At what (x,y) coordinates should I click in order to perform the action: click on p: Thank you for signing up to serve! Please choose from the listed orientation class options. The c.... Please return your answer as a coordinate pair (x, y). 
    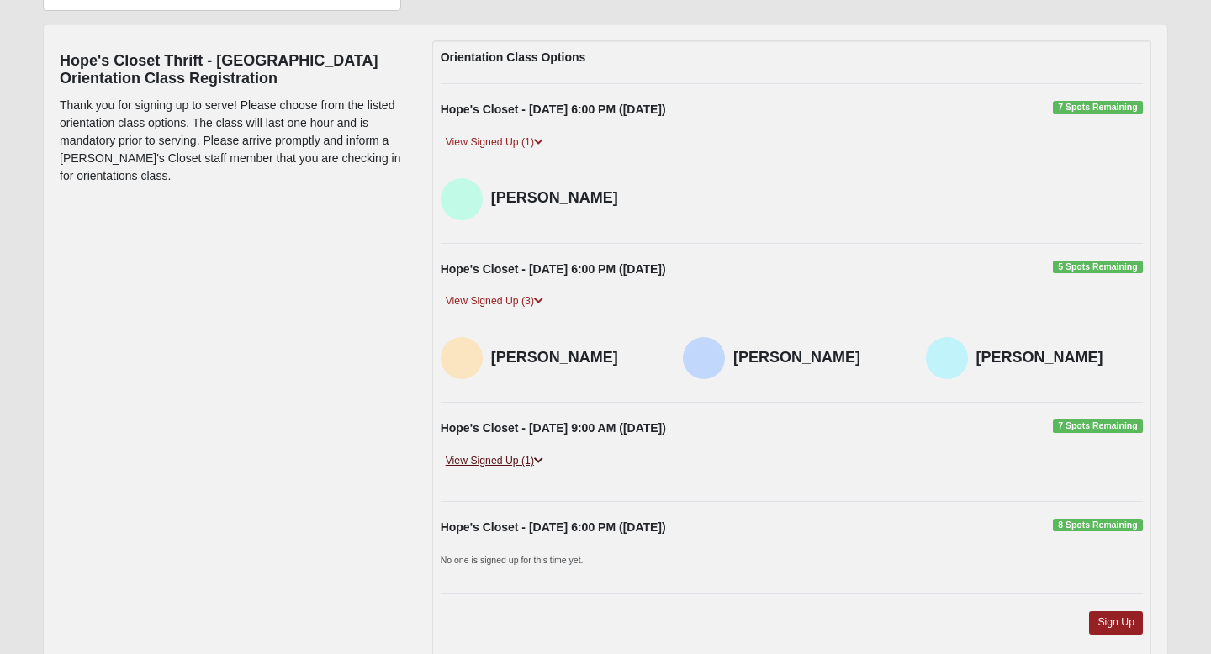
    Looking at the image, I should click on (233, 140).